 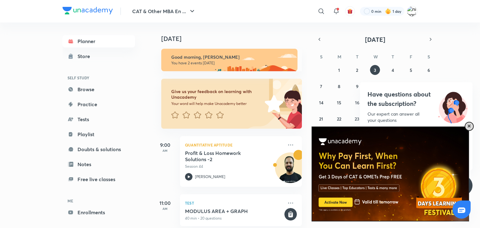 What do you see at coordinates (357, 86) in the screenshot?
I see `button: September 9, 2025` at bounding box center [357, 86].